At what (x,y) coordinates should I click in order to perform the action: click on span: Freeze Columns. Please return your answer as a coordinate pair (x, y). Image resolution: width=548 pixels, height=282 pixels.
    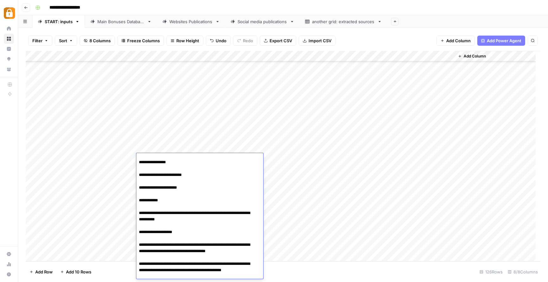
    Looking at the image, I should click on (143, 41).